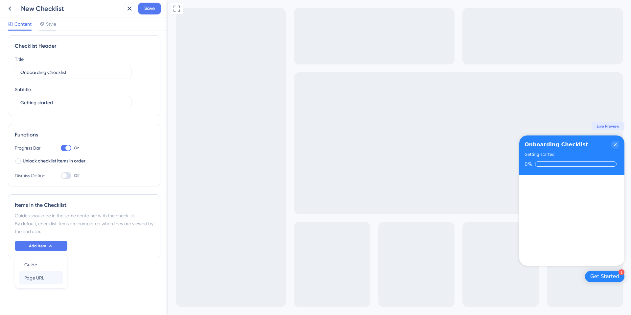 This screenshot has width=631, height=315. I want to click on div: Functions, so click(84, 135).